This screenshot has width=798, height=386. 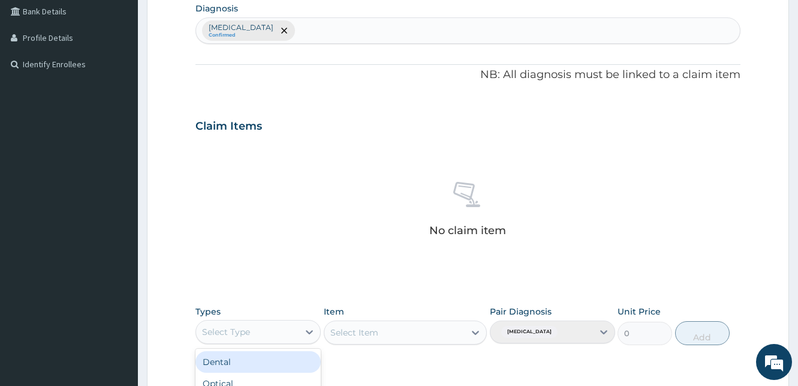 What do you see at coordinates (211, 20) in the screenshot?
I see `div: Minimize live chat window` at bounding box center [211, 20].